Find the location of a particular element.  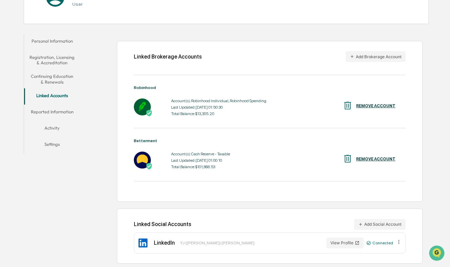

span: Pylon is located at coordinates (74, 117).